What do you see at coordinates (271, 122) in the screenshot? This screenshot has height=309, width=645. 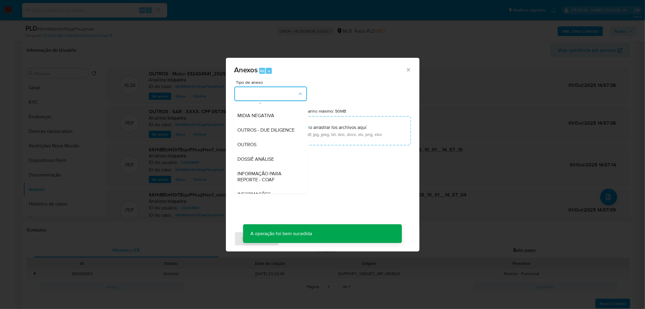 I see `ul: Tipo de anexo` at bounding box center [271, 122].